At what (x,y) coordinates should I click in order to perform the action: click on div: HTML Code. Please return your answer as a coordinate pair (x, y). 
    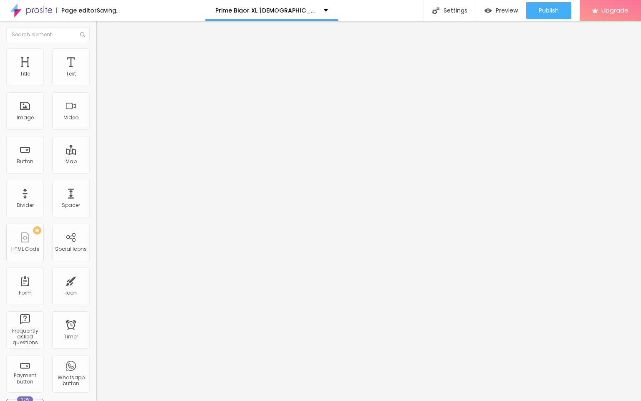
    Looking at the image, I should click on (25, 249).